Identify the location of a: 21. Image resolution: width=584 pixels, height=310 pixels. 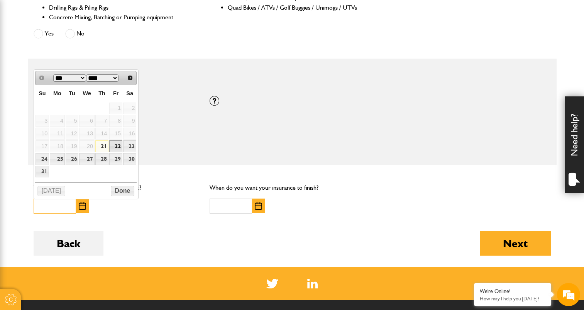
(102, 146).